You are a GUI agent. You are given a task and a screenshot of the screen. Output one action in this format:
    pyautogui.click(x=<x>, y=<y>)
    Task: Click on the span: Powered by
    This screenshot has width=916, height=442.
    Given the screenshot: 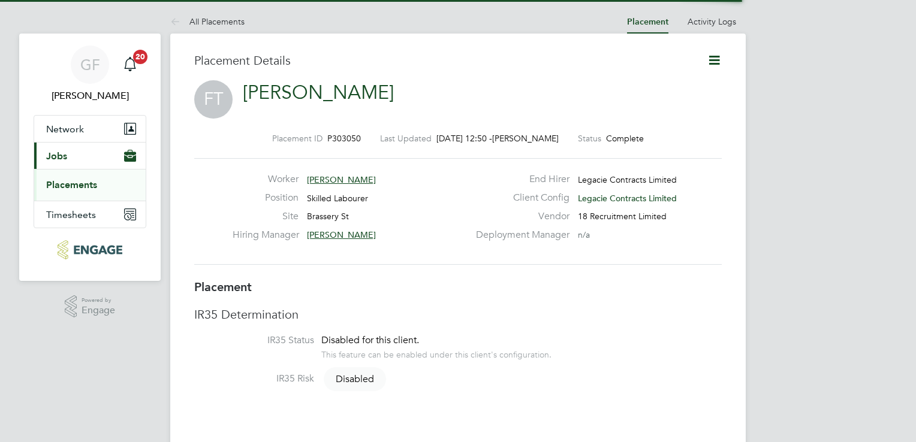 What is the action you would take?
    pyautogui.click(x=98, y=300)
    